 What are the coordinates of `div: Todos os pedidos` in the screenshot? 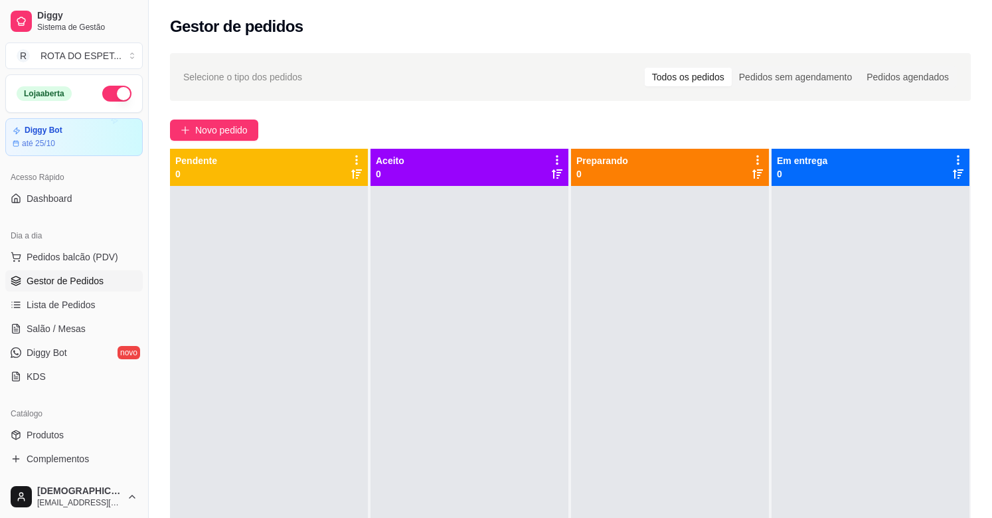 It's located at (688, 77).